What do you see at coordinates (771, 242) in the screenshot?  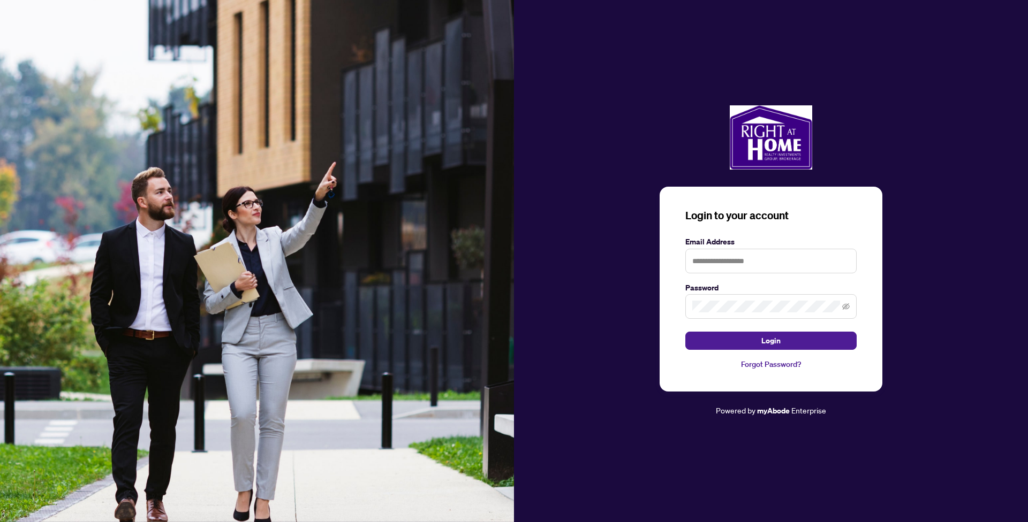 I see `label: Email Address` at bounding box center [771, 242].